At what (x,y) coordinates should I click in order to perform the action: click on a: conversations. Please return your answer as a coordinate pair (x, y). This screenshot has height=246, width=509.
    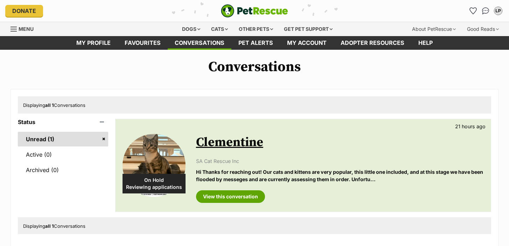
    Looking at the image, I should click on (200, 43).